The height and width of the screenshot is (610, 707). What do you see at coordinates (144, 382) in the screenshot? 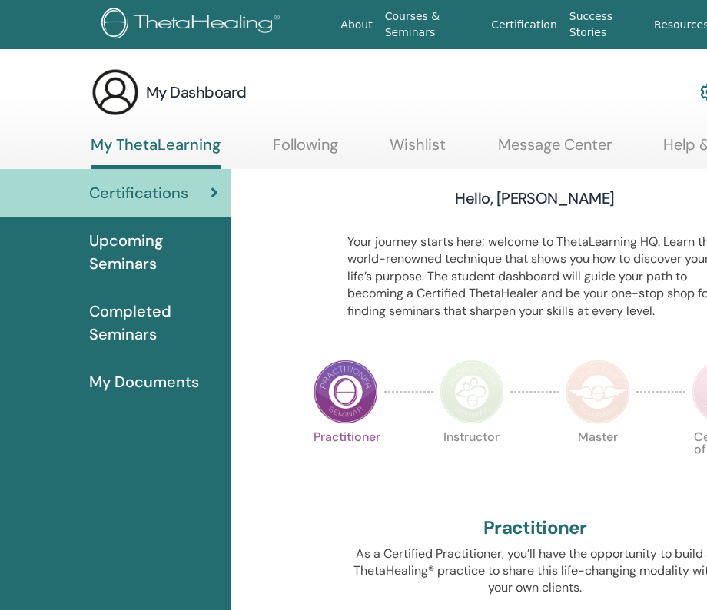
I see `span: My Documents` at bounding box center [144, 382].